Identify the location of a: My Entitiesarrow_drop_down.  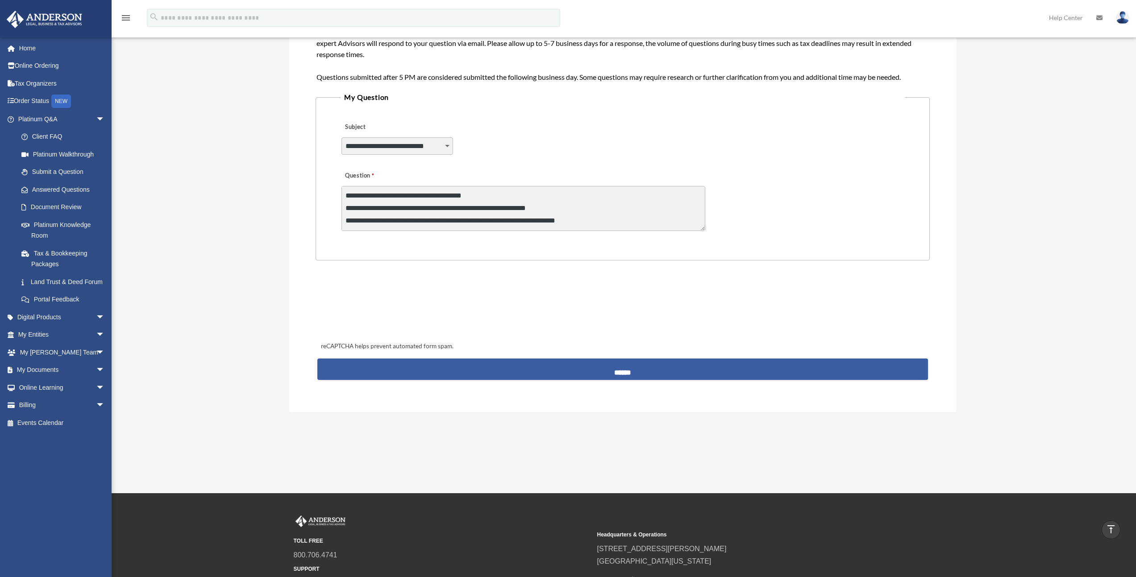
(62, 335).